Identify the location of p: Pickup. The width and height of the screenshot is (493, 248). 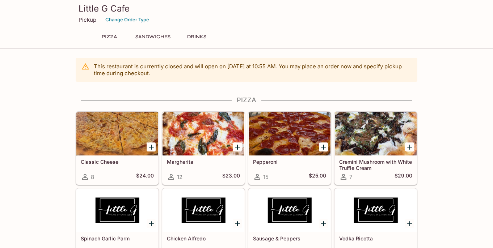
(87, 20).